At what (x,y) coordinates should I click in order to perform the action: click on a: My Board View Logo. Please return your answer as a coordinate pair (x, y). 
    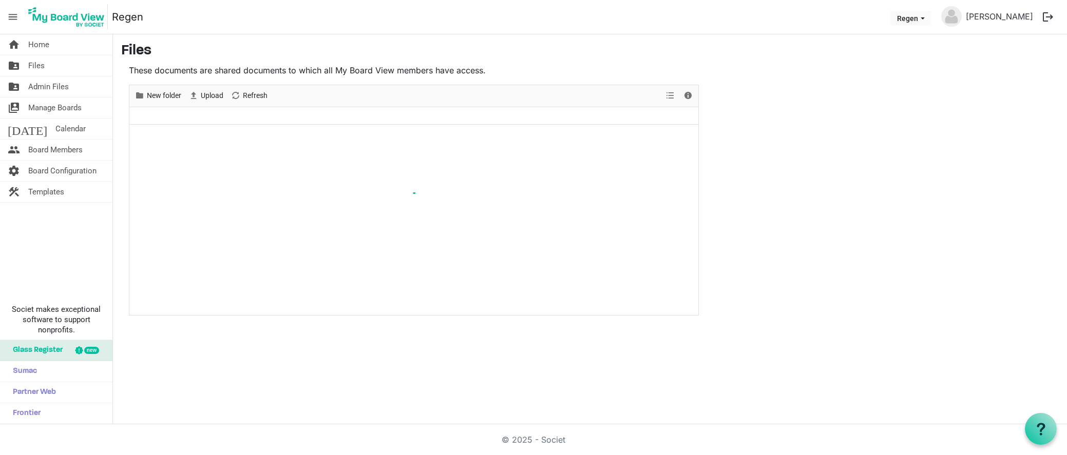
    Looking at the image, I should click on (68, 17).